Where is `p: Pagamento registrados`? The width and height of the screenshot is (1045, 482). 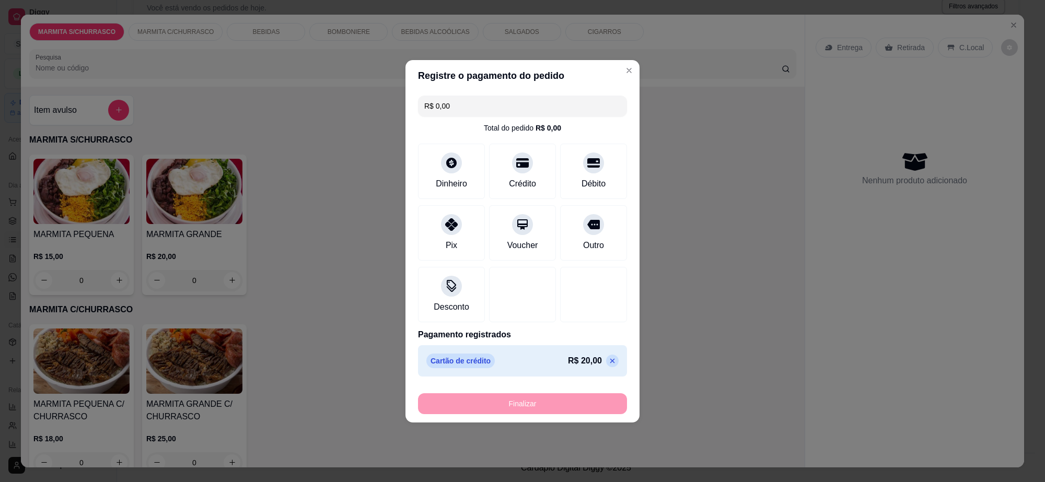
p: Pagamento registrados is located at coordinates (522, 335).